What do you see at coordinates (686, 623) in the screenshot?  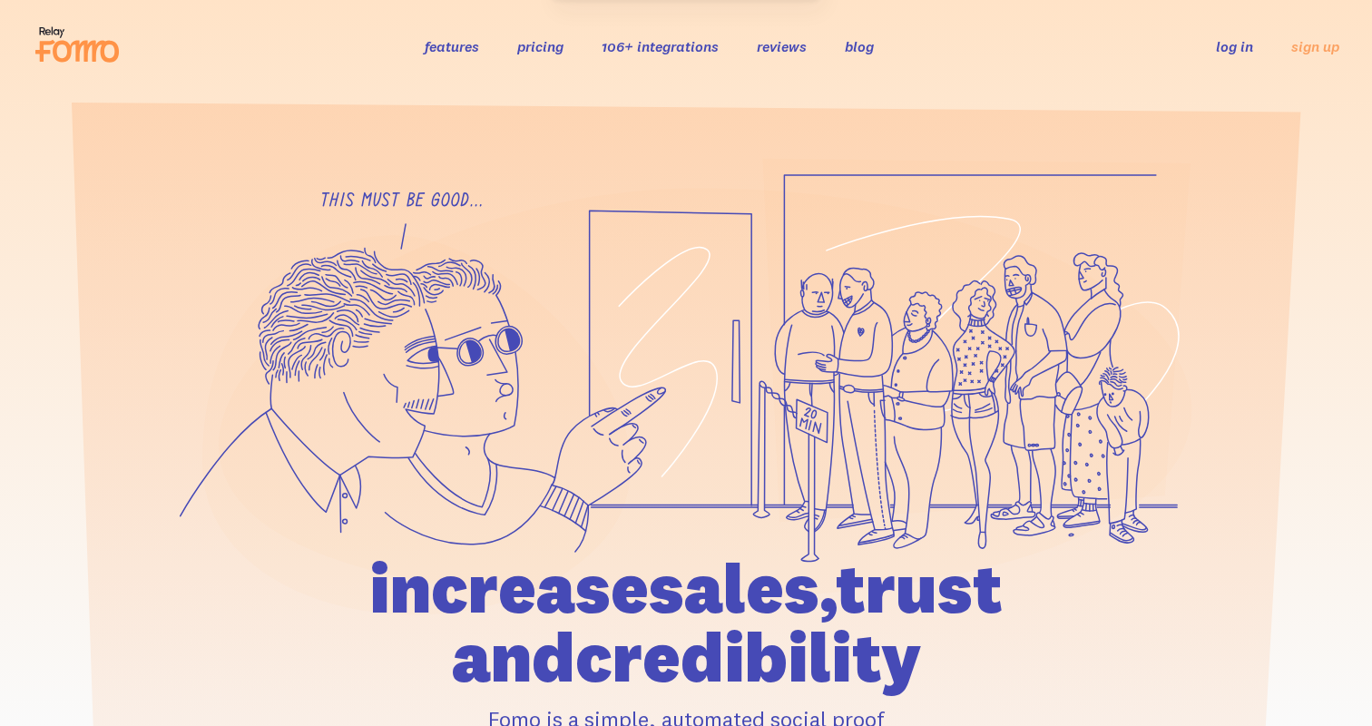 I see `h1: increase sales, trust and credibility` at bounding box center [686, 623].